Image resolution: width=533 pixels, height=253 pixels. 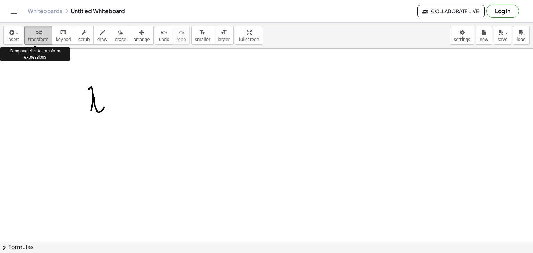 What do you see at coordinates (45, 11) in the screenshot?
I see `a: Whiteboards` at bounding box center [45, 11].